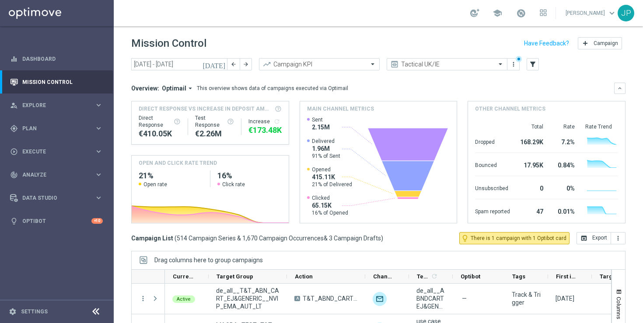 The width and height of the screenshot is (643, 323). I want to click on div: Execute, so click(52, 152).